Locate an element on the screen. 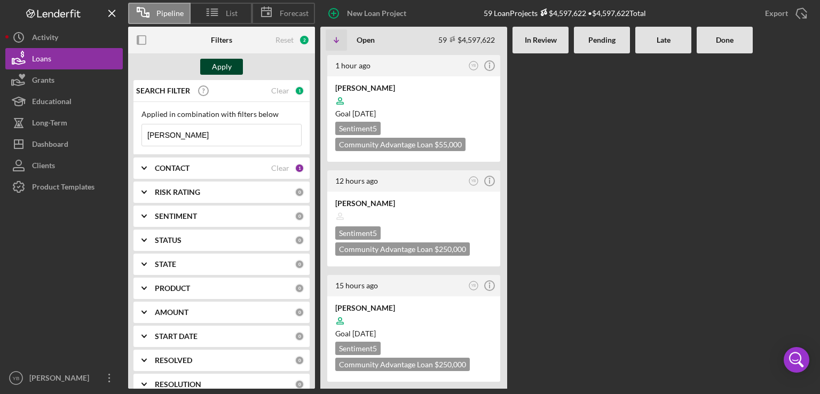  div: Open Intercom Messenger is located at coordinates (796, 360).